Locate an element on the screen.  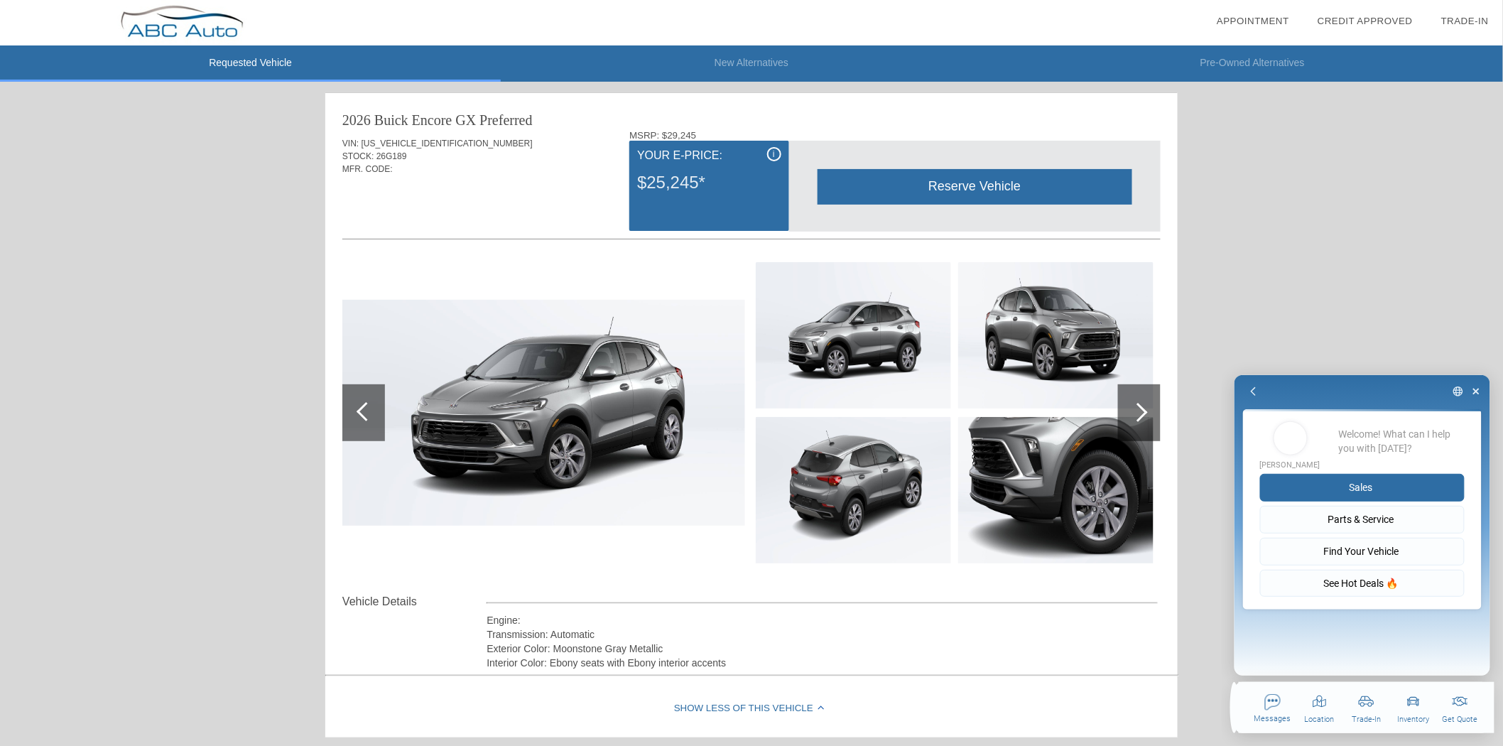
div: 2026 Buick Encore GX is located at coordinates (409, 120).